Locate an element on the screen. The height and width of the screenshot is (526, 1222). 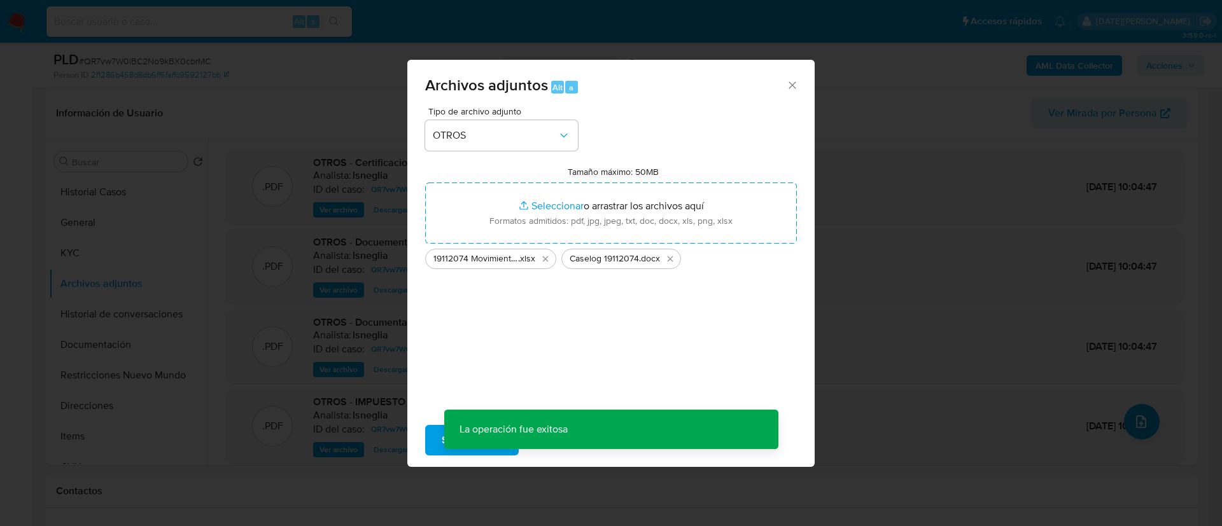
button: Eliminar Caselog 19112074.docx is located at coordinates (670, 259).